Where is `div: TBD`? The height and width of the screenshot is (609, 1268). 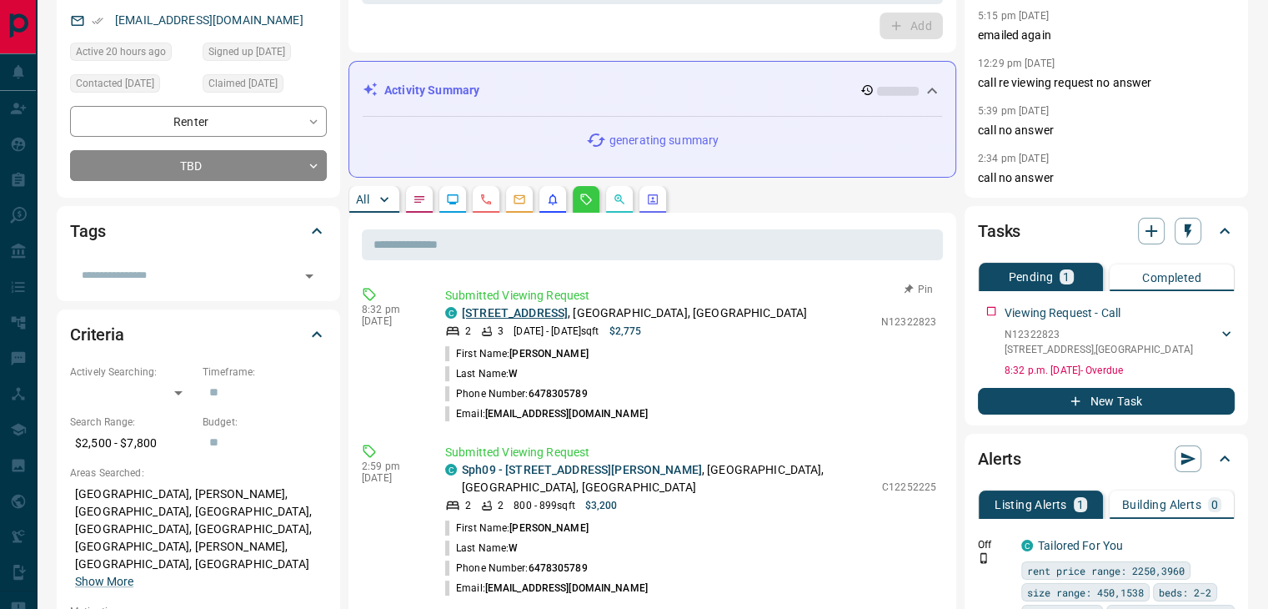 div: TBD is located at coordinates (198, 165).